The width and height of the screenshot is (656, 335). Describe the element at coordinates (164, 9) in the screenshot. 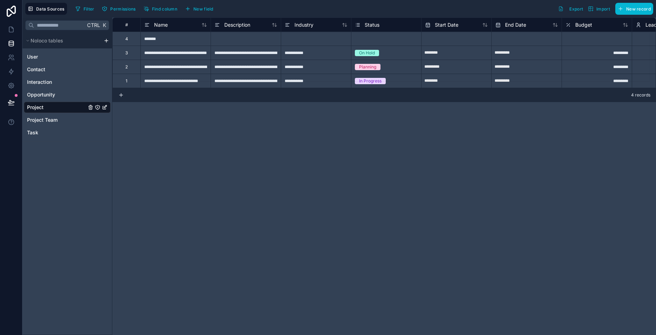

I see `span: Find column` at that location.